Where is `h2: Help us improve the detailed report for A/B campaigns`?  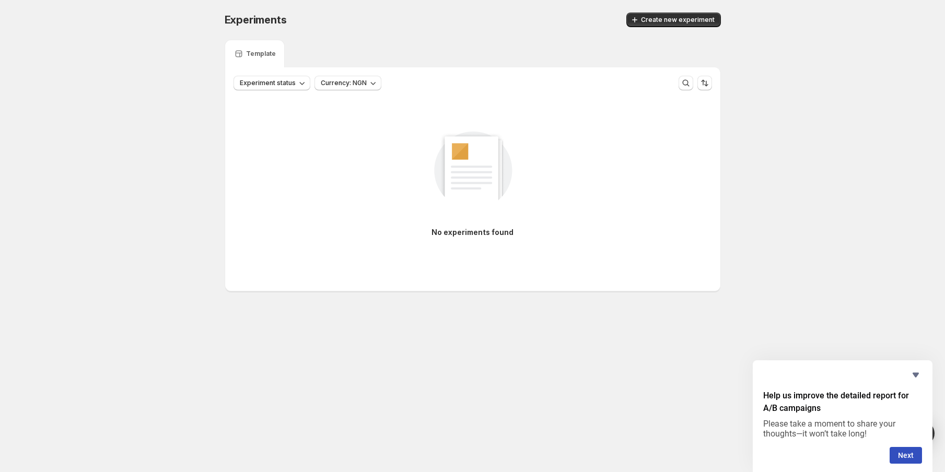
h2: Help us improve the detailed report for A/B campaigns is located at coordinates (842, 402).